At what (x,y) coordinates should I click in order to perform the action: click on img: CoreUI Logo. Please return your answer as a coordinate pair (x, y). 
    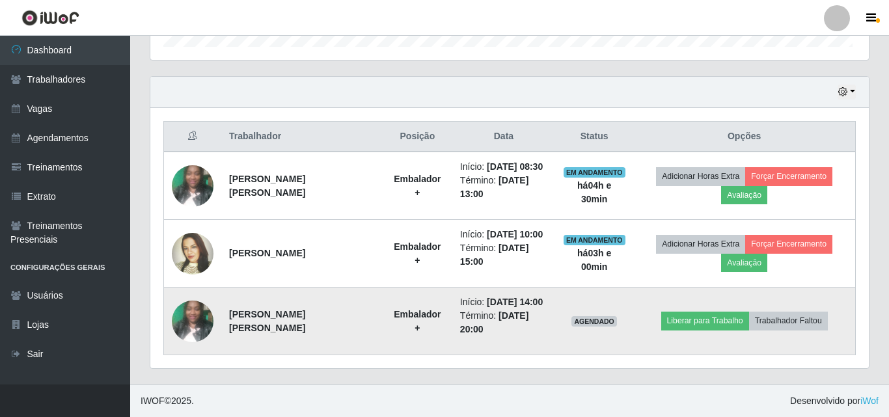
    Looking at the image, I should click on (50, 18).